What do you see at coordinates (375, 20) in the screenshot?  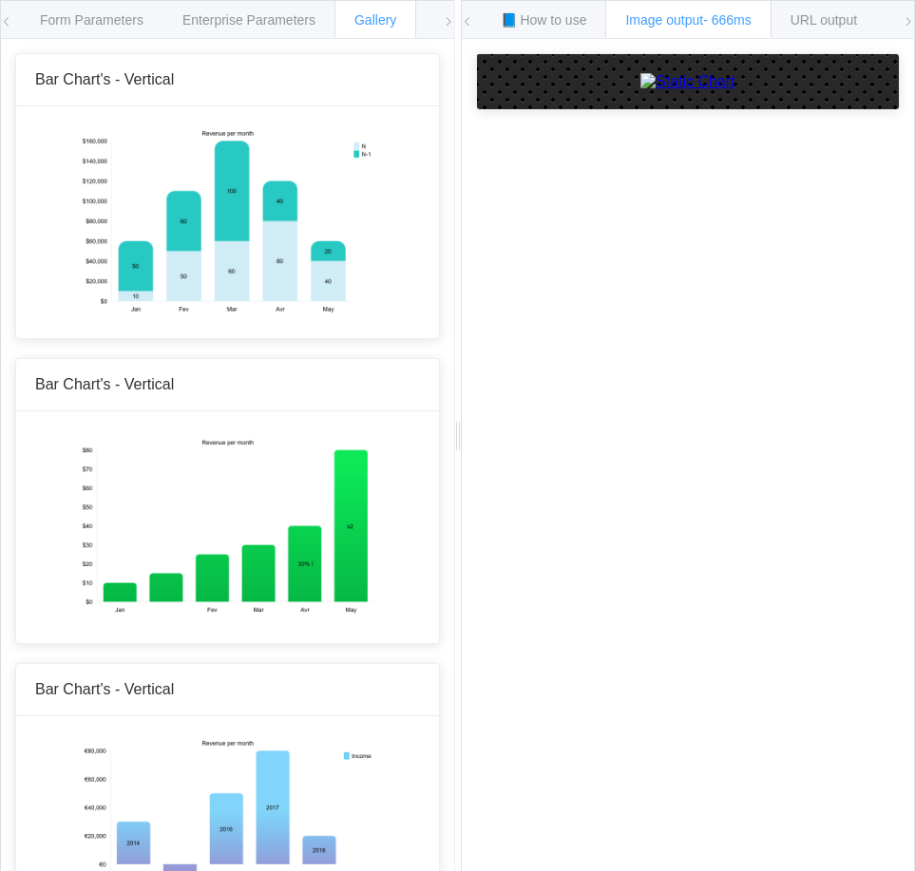 I see `span: Gallery` at bounding box center [375, 20].